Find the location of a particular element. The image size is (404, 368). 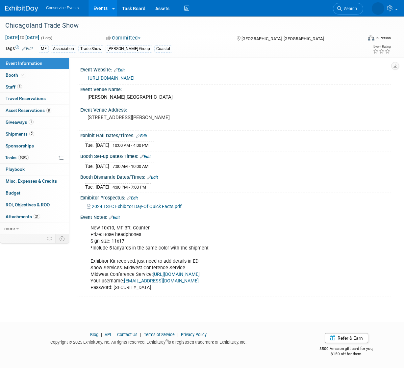

div: Copyright © 2025 ExhibitDay, Inc. All rights reserved. ExhibitDay is a registered trademark of Ex... is located at coordinates (149, 342).